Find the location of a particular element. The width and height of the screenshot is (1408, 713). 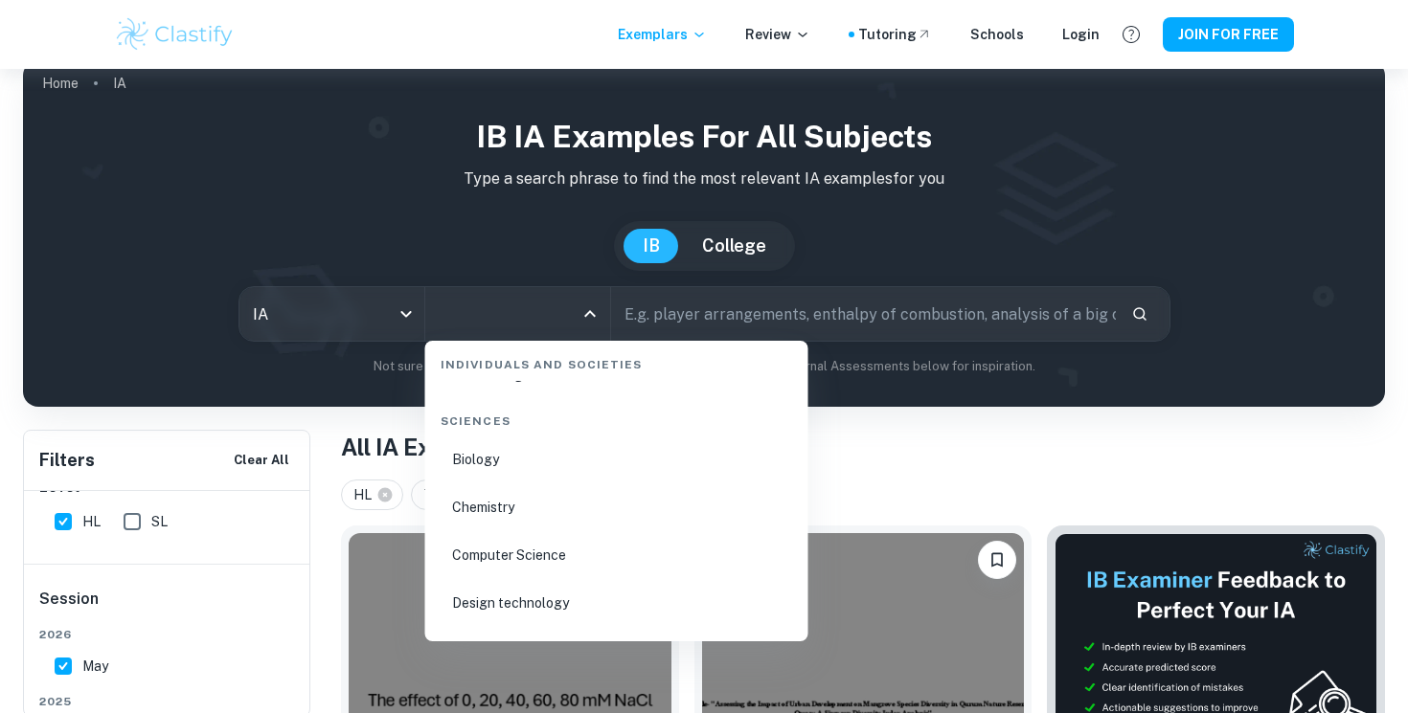

button: Please log in to bookmark exemplars is located at coordinates (997, 560).